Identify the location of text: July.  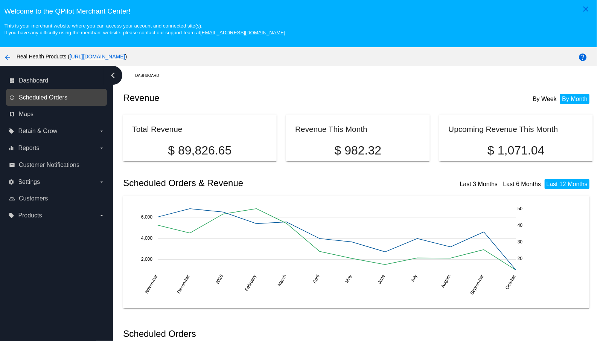
(414, 278).